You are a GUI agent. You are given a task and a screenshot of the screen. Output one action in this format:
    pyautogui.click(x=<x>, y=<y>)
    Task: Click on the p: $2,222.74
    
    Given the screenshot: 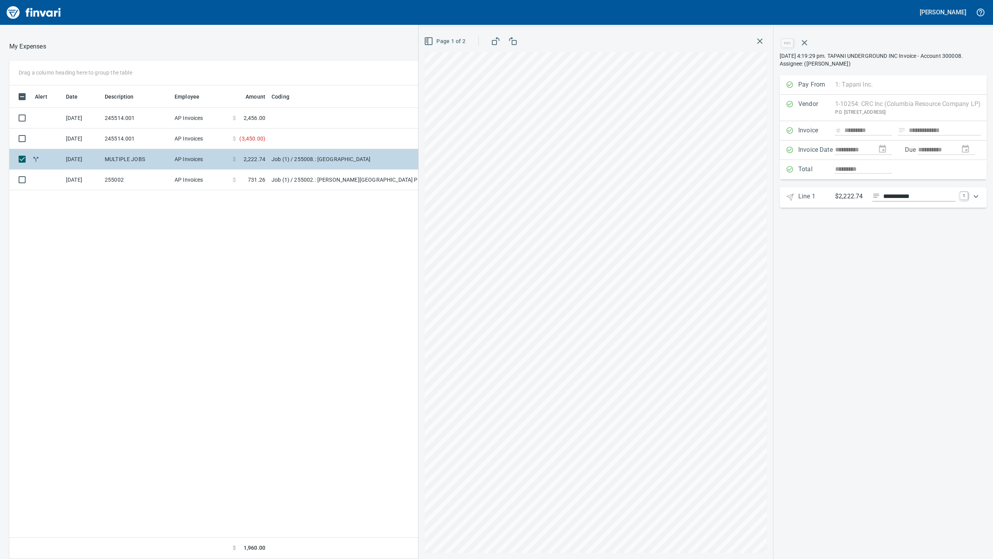 What is the action you would take?
    pyautogui.click(x=851, y=196)
    